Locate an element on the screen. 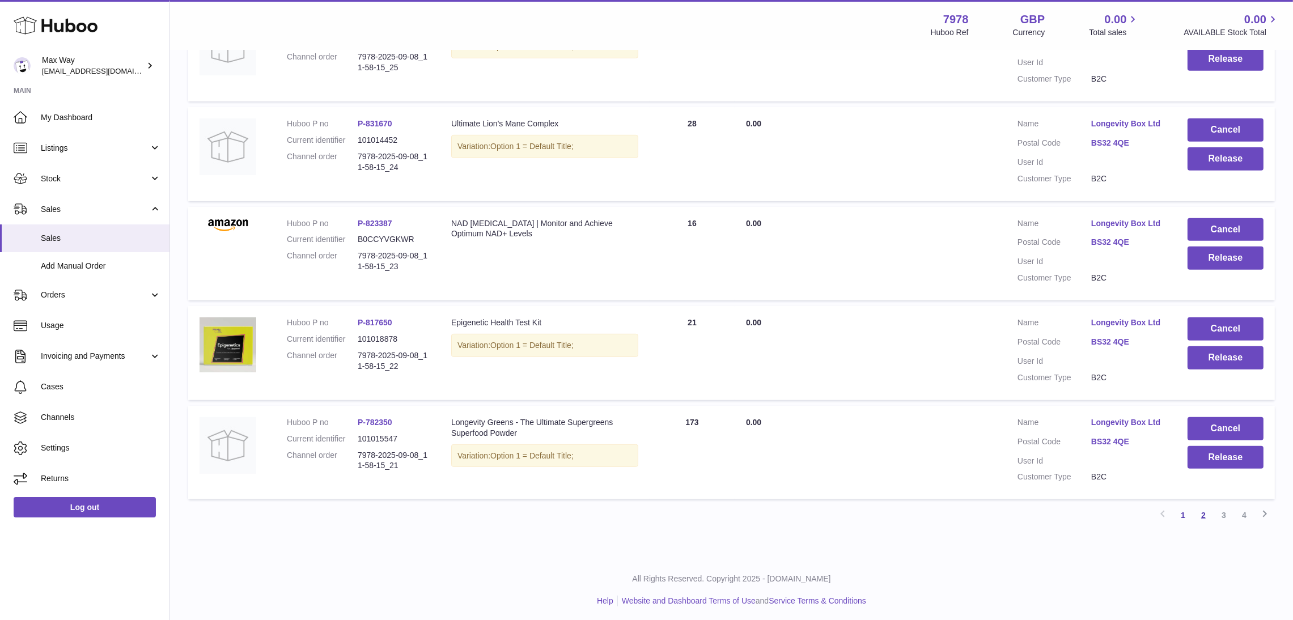  a: P-782350 is located at coordinates (375, 422).